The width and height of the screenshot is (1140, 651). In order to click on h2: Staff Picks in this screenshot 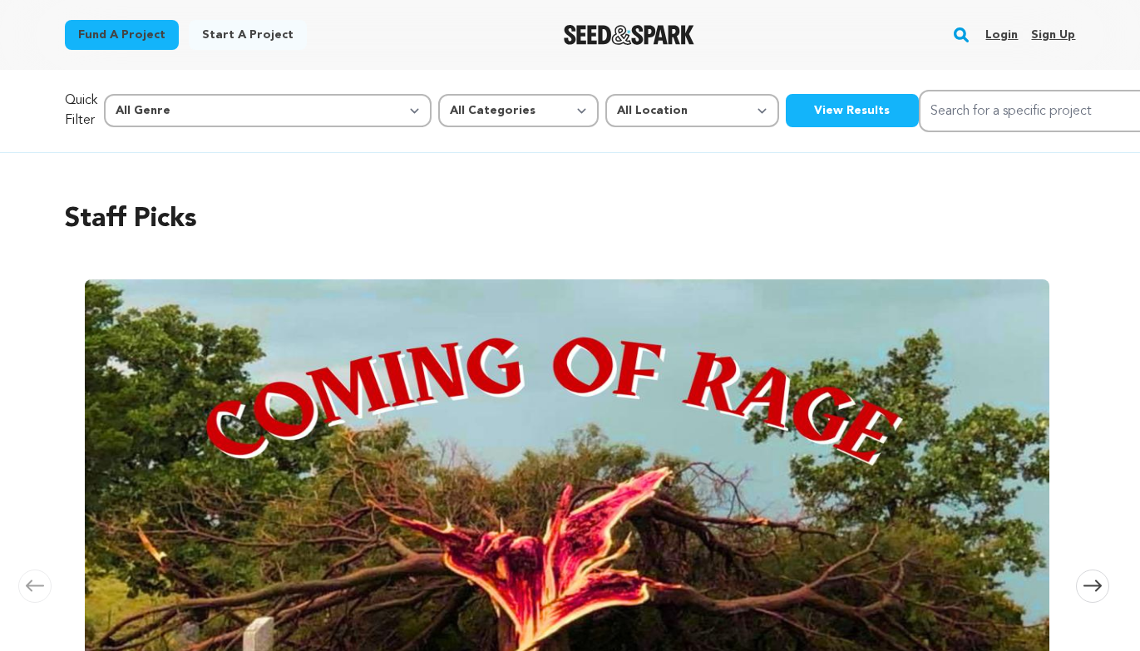, I will do `click(570, 220)`.